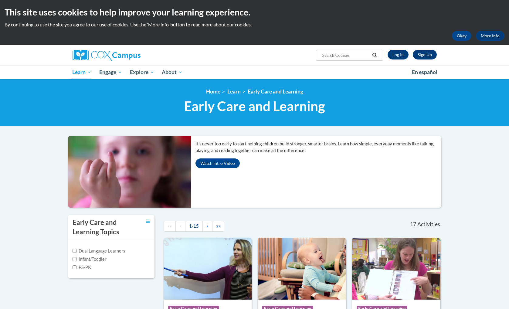 Image resolution: width=509 pixels, height=309 pixels. I want to click on a: Early Care and Learning, so click(275, 91).